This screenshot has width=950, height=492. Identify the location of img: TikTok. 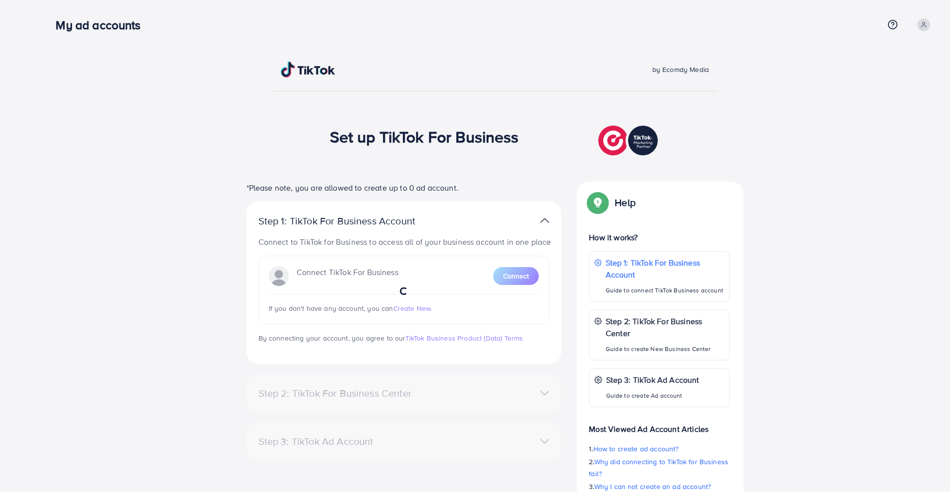
(308, 69).